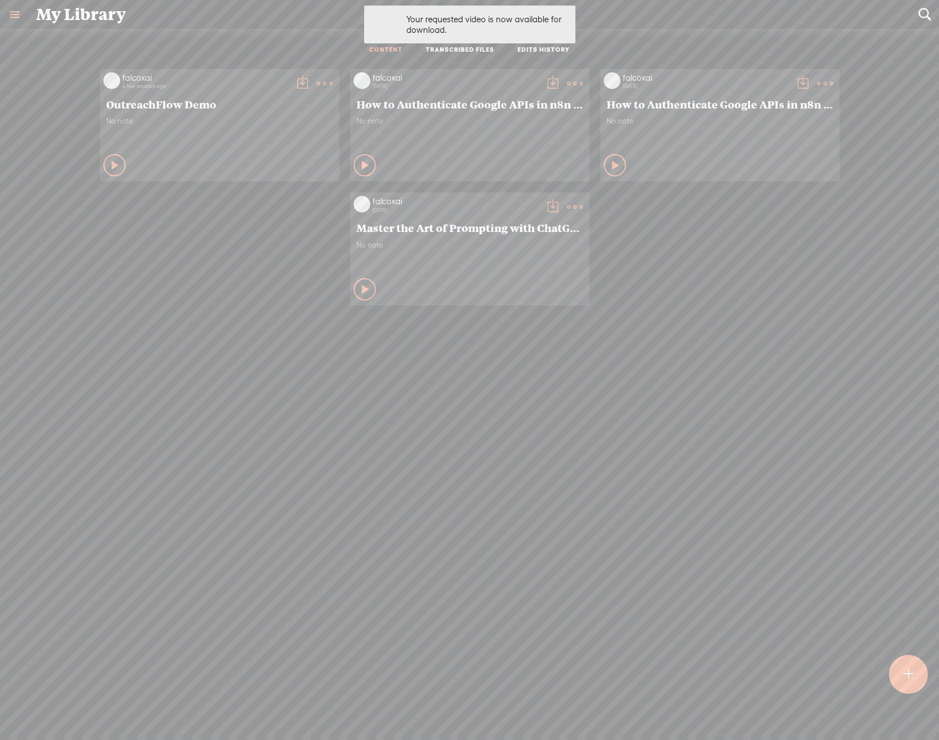 The height and width of the screenshot is (740, 939). I want to click on a: TRANSCRIBED FILES, so click(460, 50).